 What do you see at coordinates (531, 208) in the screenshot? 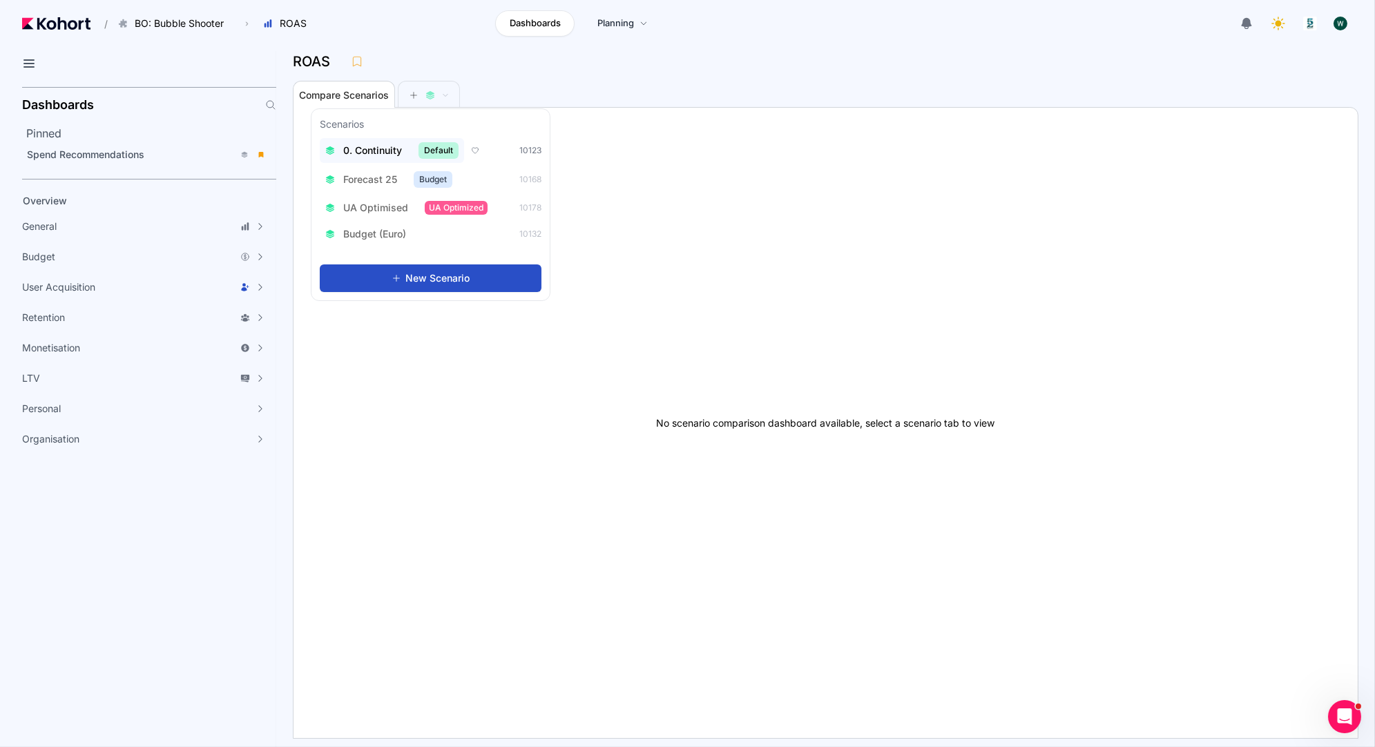
I see `span: 10178` at bounding box center [531, 208].